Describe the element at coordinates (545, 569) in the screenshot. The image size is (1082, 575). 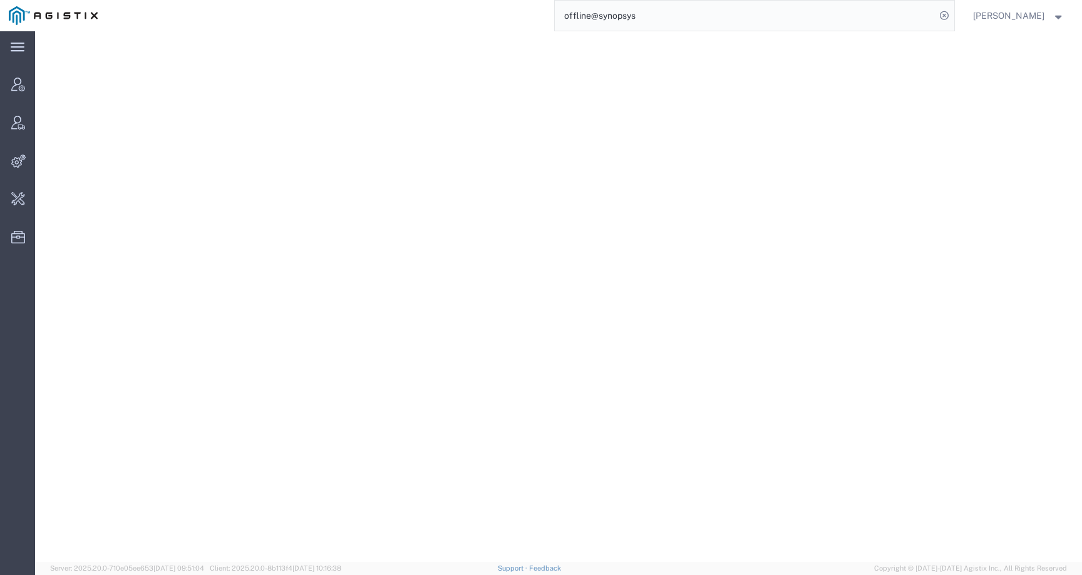
I see `a: Feedback` at that location.